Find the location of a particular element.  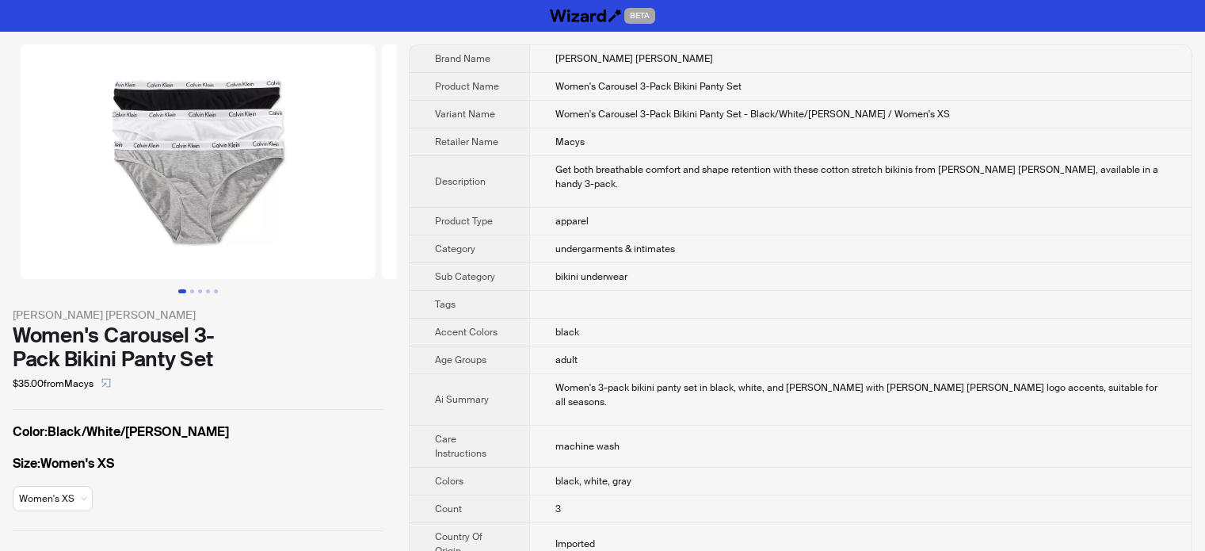

button: Go to slide 5 is located at coordinates (216, 291).